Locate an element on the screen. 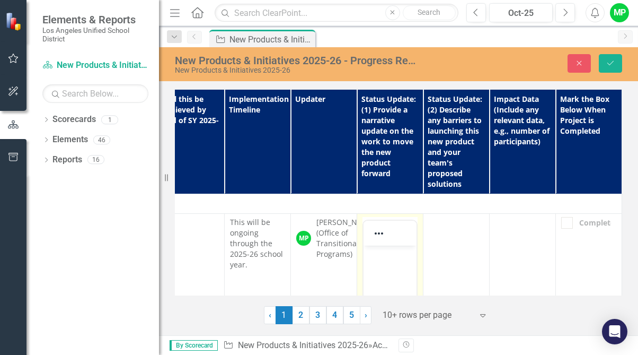  div: 46 is located at coordinates (102, 139).